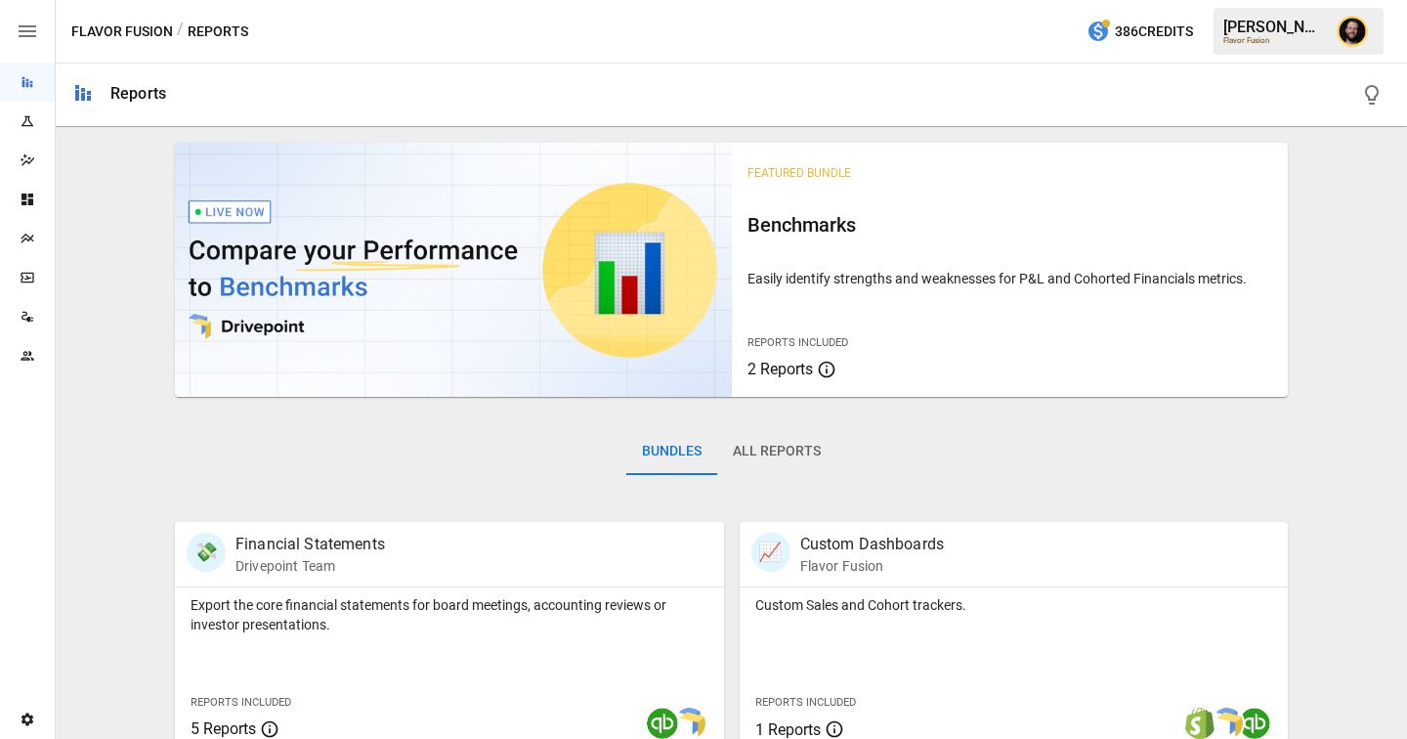 Image resolution: width=1407 pixels, height=739 pixels. I want to click on span: 386 Credits, so click(1154, 31).